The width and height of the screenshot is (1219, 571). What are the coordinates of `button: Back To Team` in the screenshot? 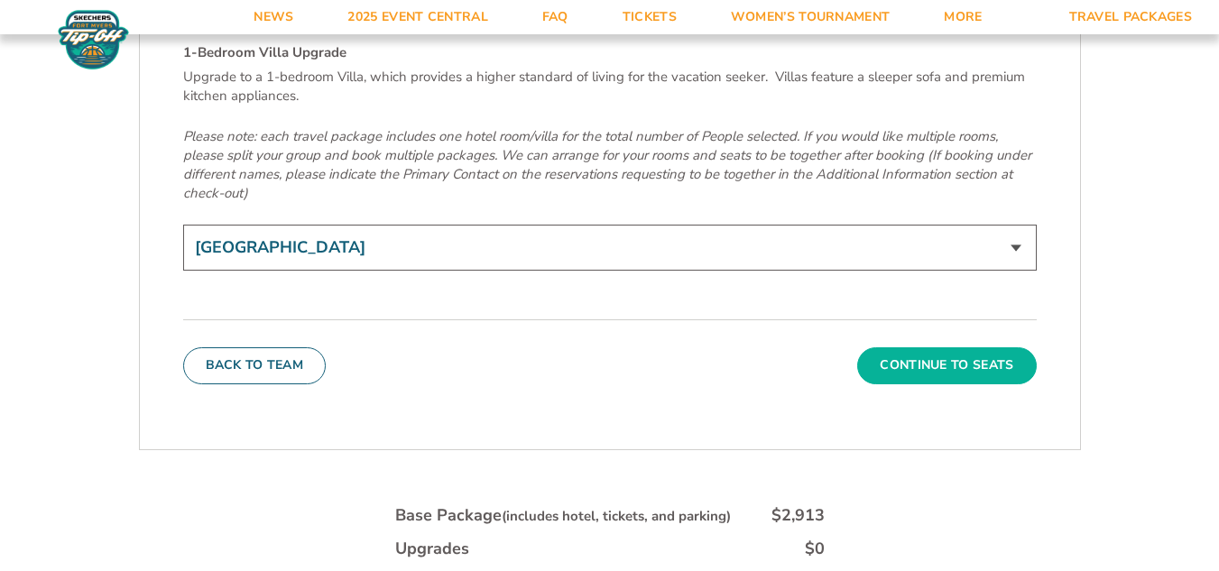 It's located at (255, 366).